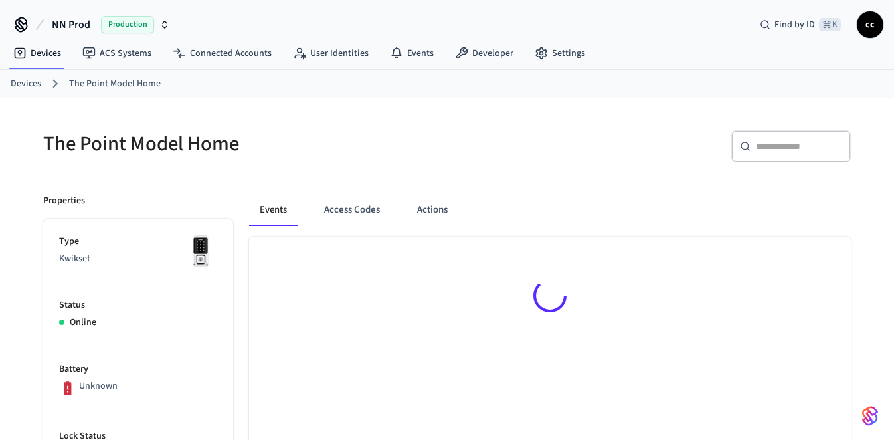 The height and width of the screenshot is (440, 894). What do you see at coordinates (117, 53) in the screenshot?
I see `a: ACS Systems` at bounding box center [117, 53].